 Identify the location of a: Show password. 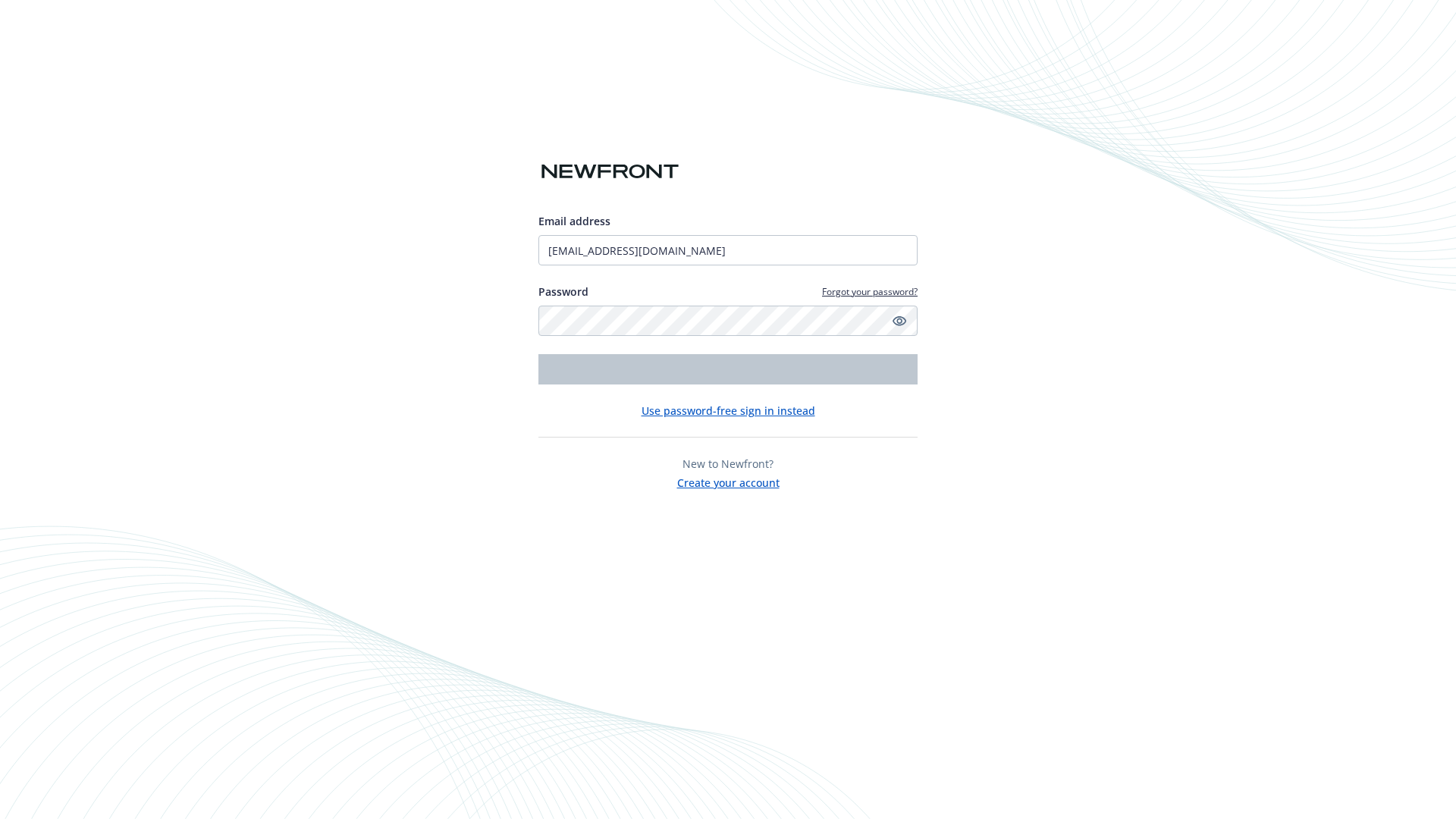
(900, 321).